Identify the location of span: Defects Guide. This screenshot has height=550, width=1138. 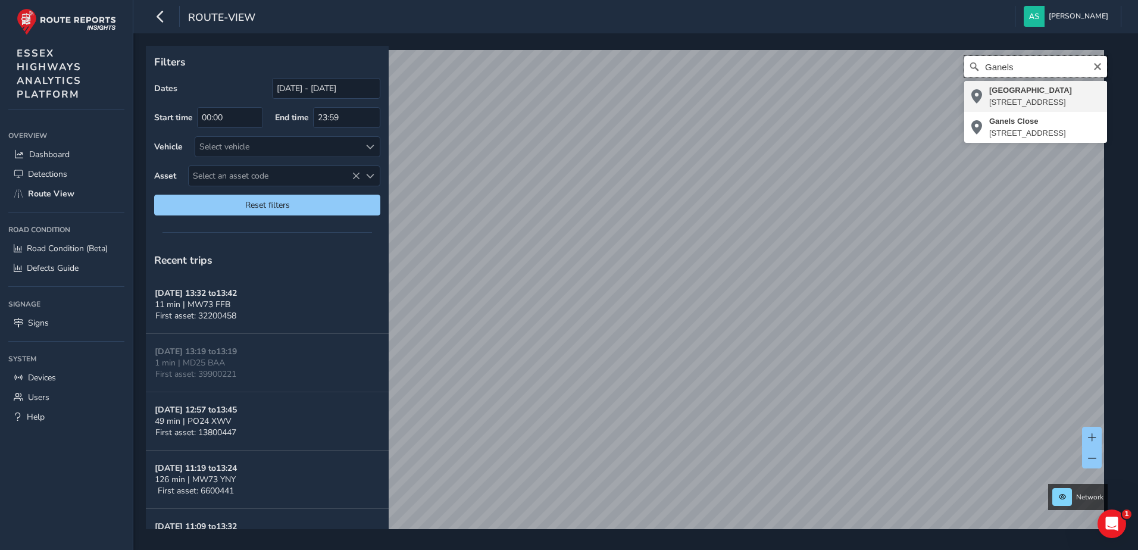
(52, 268).